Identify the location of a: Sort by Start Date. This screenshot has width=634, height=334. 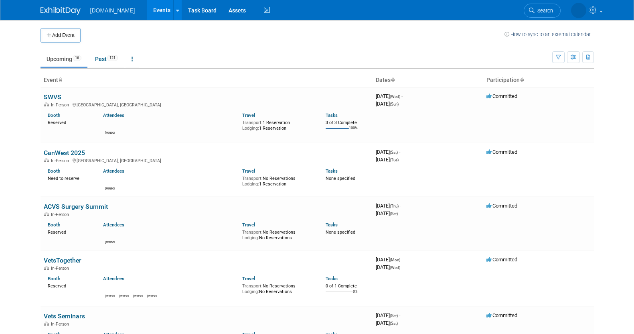
(393, 80).